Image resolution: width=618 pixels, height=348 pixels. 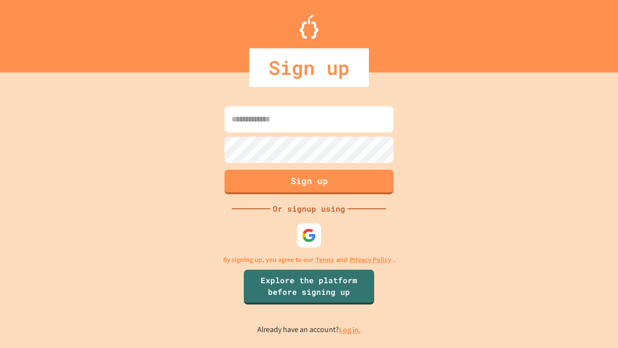 What do you see at coordinates (309, 182) in the screenshot?
I see `button: Sign up` at bounding box center [309, 182].